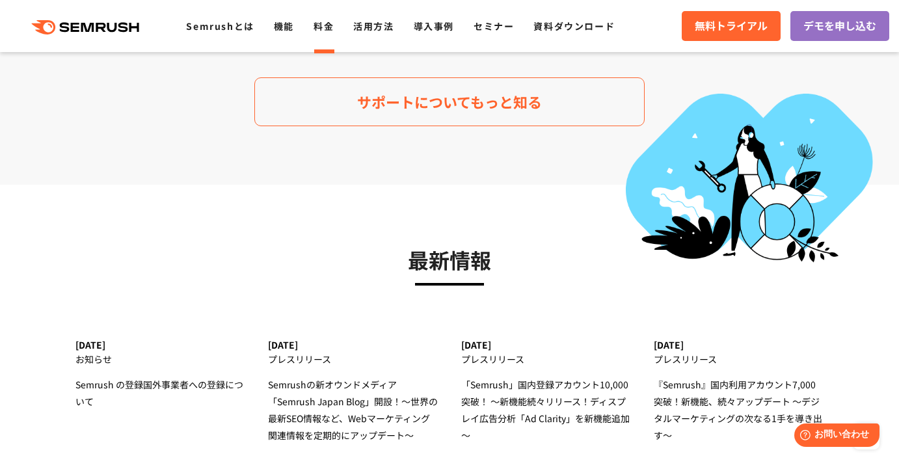  Describe the element at coordinates (450, 102) in the screenshot. I see `a: サポートについてもっと知る` at that location.